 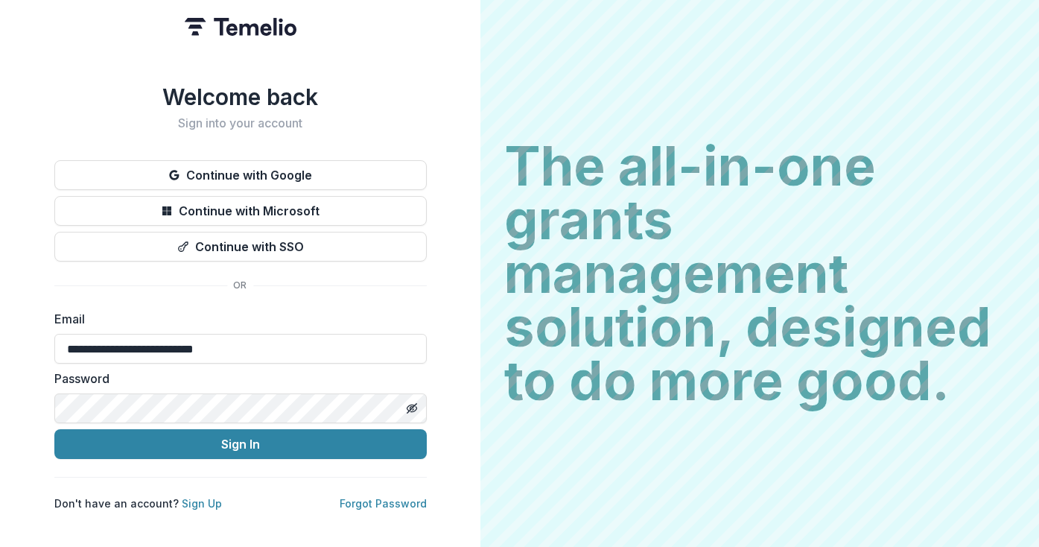 What do you see at coordinates (240, 246) in the screenshot?
I see `button: Continue with SSO` at bounding box center [240, 246].